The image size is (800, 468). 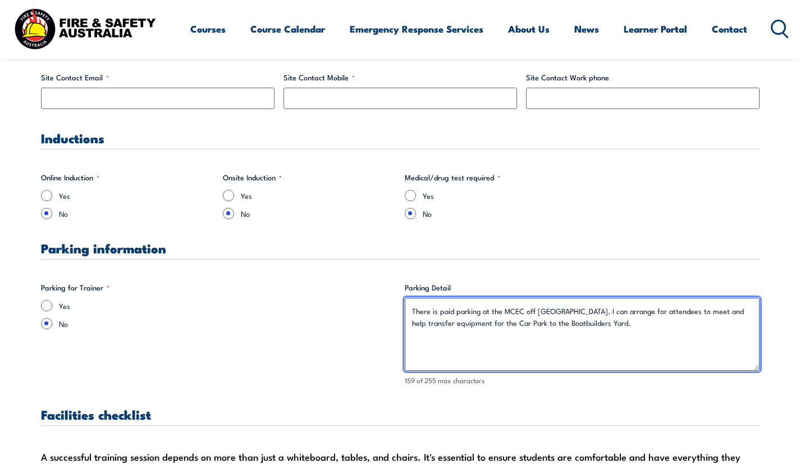 What do you see at coordinates (417, 29) in the screenshot?
I see `a: Emergency Response Services` at bounding box center [417, 29].